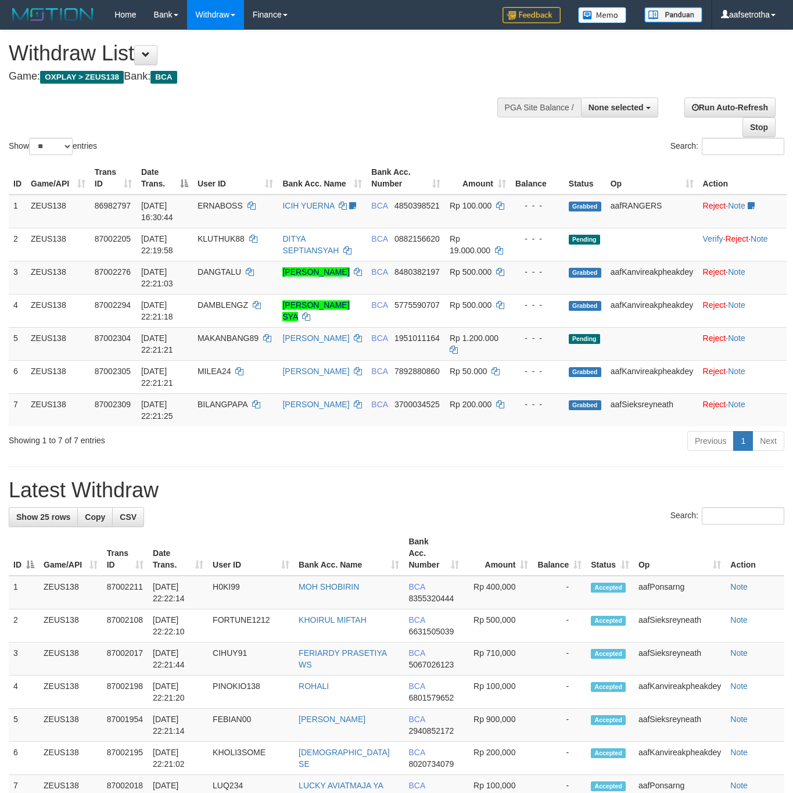 The width and height of the screenshot is (793, 793). I want to click on span: Rp 19.000.000, so click(470, 245).